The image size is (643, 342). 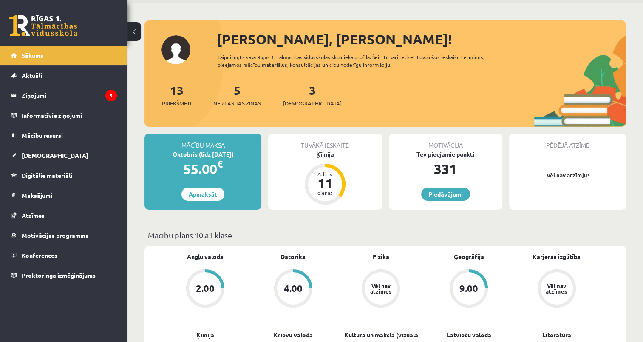 I want to click on span: Digitālie materiāli, so click(x=47, y=175).